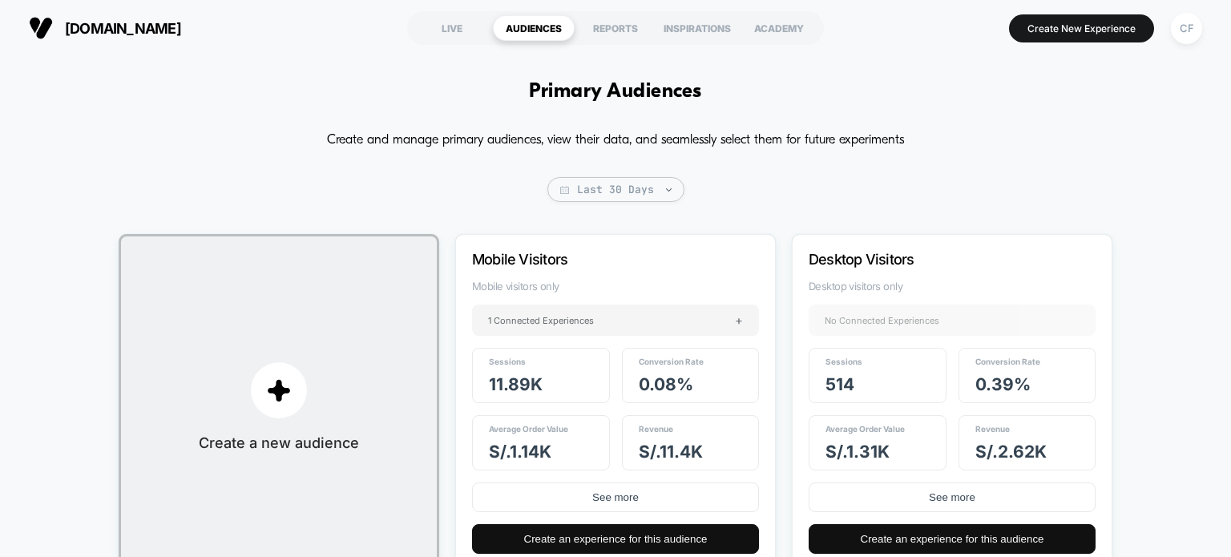  I want to click on span: S/. 1.14k, so click(520, 451).